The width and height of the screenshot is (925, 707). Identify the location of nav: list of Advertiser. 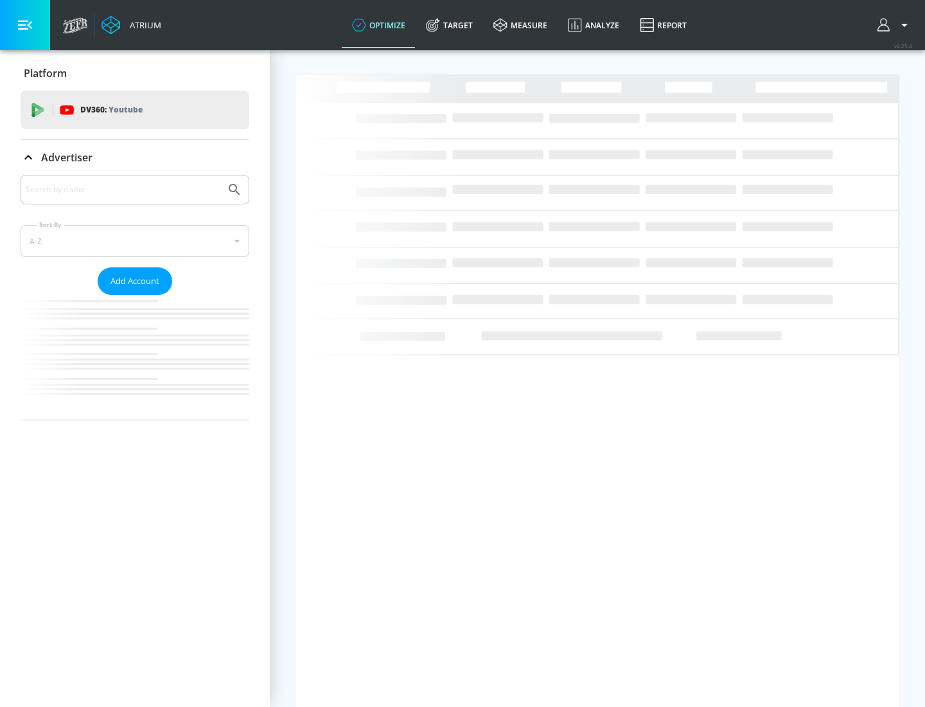
(135, 357).